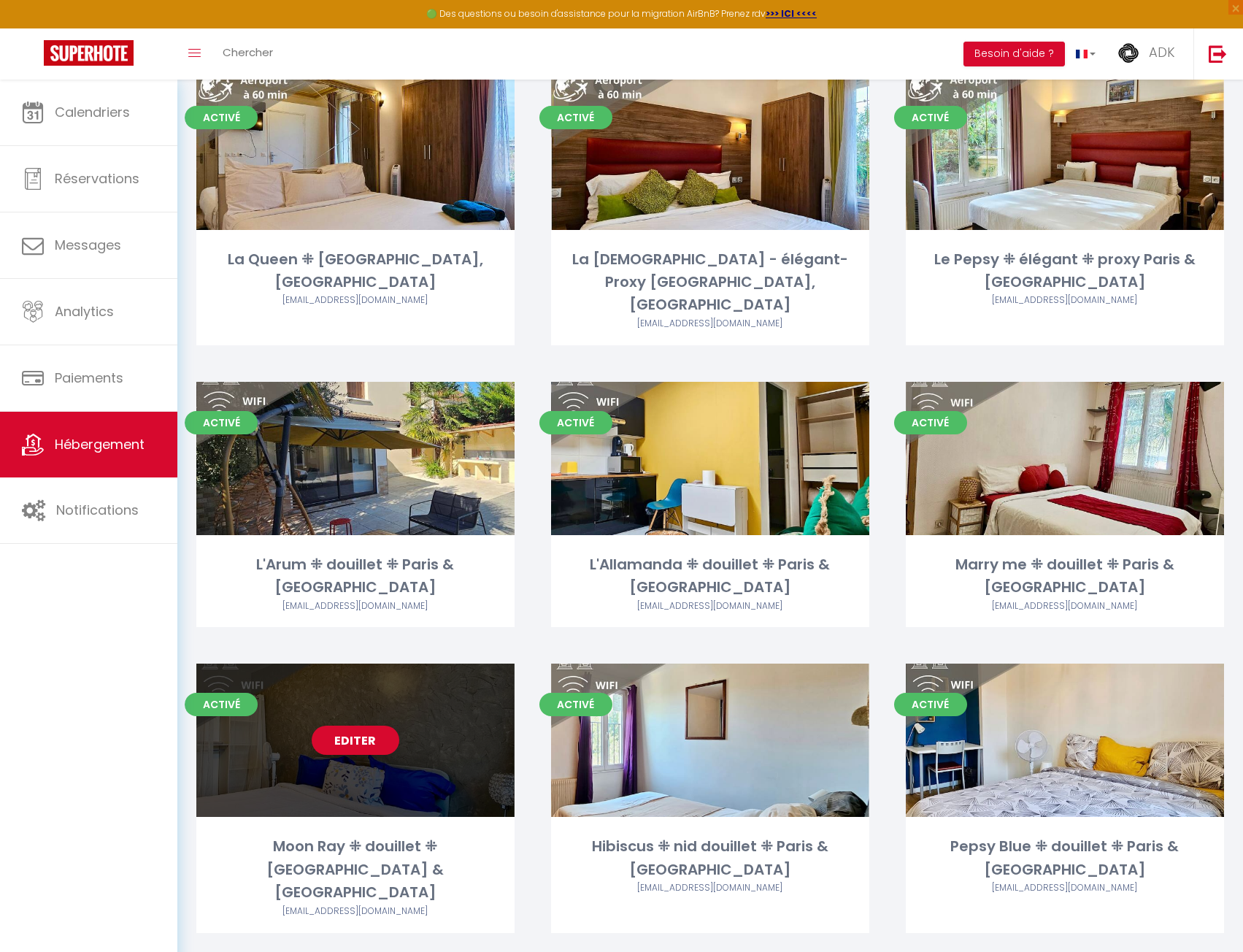 Image resolution: width=1243 pixels, height=952 pixels. What do you see at coordinates (84, 311) in the screenshot?
I see `span: Analytics` at bounding box center [84, 311].